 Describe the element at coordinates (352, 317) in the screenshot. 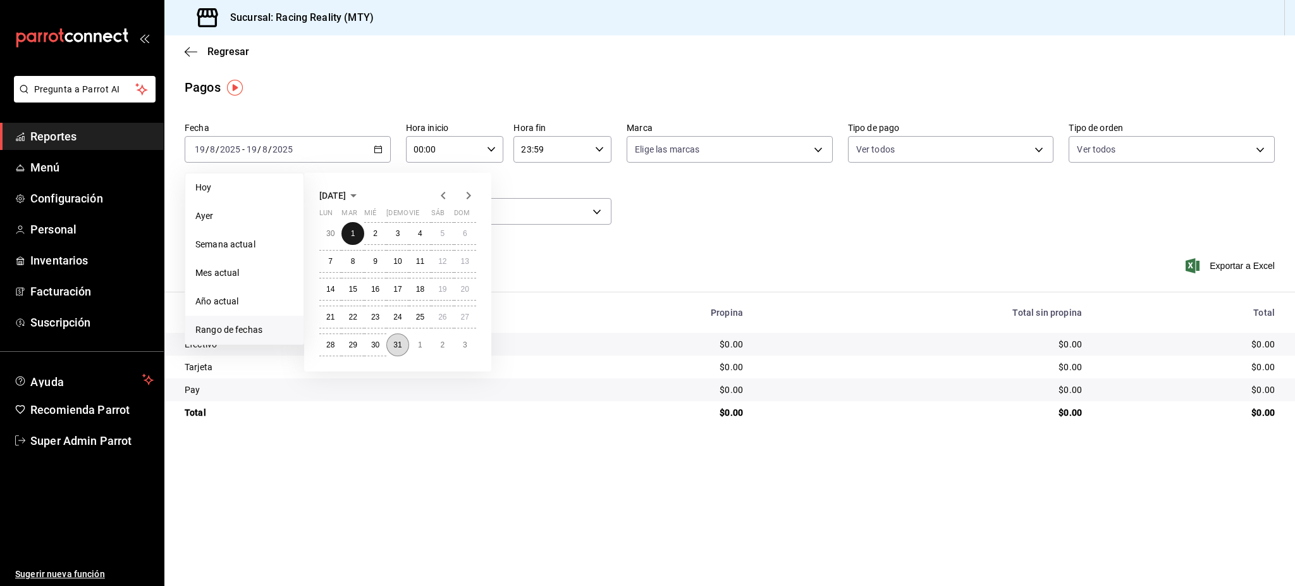

I see `abbr: 22 de julio de 2025` at that location.